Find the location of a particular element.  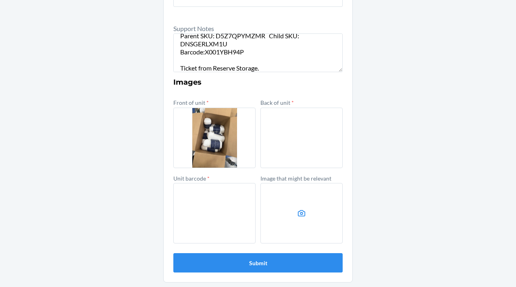

label: Front of unit is located at coordinates (191, 102).